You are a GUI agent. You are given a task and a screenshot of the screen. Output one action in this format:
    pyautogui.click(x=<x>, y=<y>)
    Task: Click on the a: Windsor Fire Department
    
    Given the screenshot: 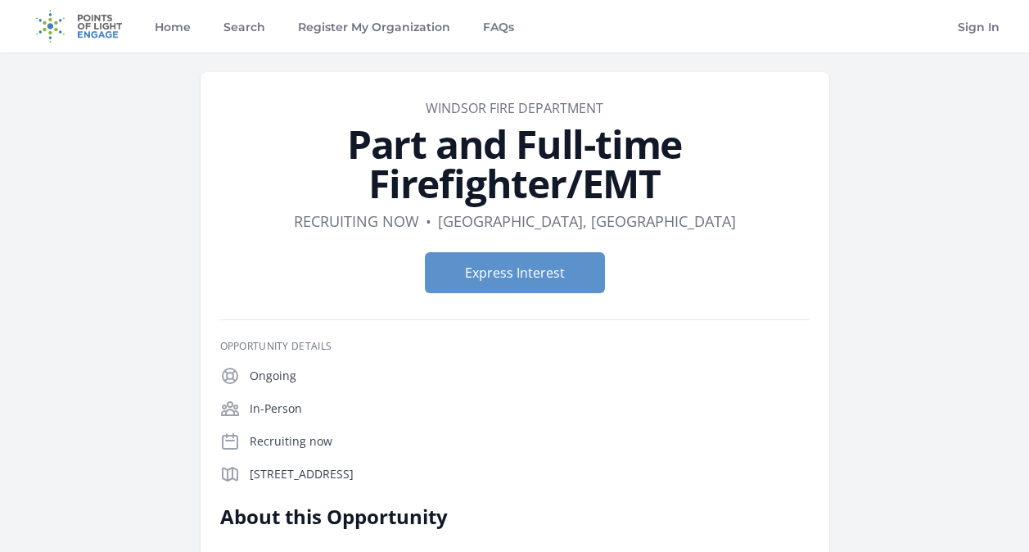 What is the action you would take?
    pyautogui.click(x=514, y=108)
    